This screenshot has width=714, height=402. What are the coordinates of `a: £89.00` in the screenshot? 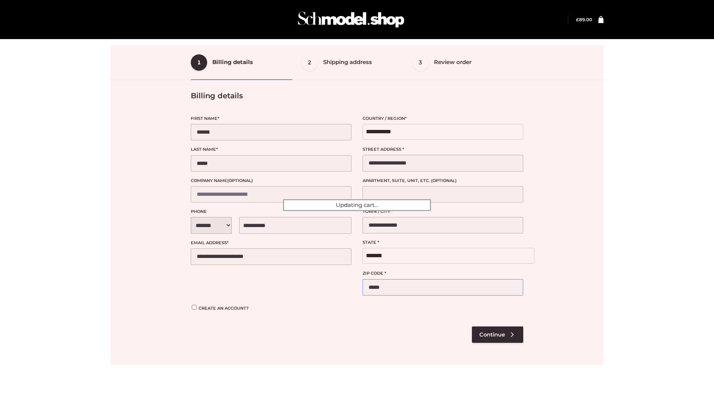 It's located at (584, 19).